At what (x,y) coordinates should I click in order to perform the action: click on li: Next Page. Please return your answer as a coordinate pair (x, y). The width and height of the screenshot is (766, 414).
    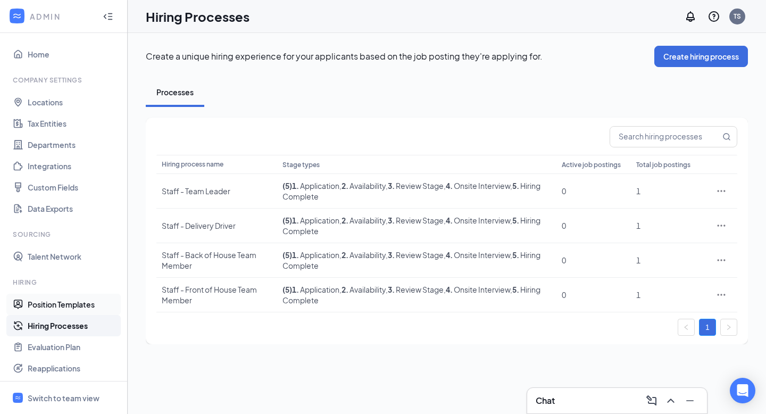
    Looking at the image, I should click on (729, 327).